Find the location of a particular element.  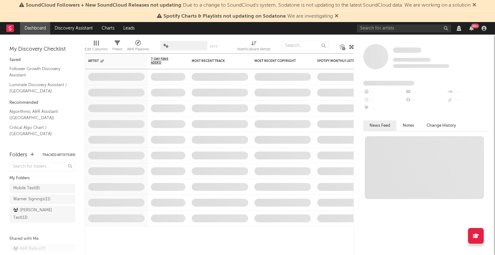

div: Most Recent Copyright is located at coordinates (278, 61).